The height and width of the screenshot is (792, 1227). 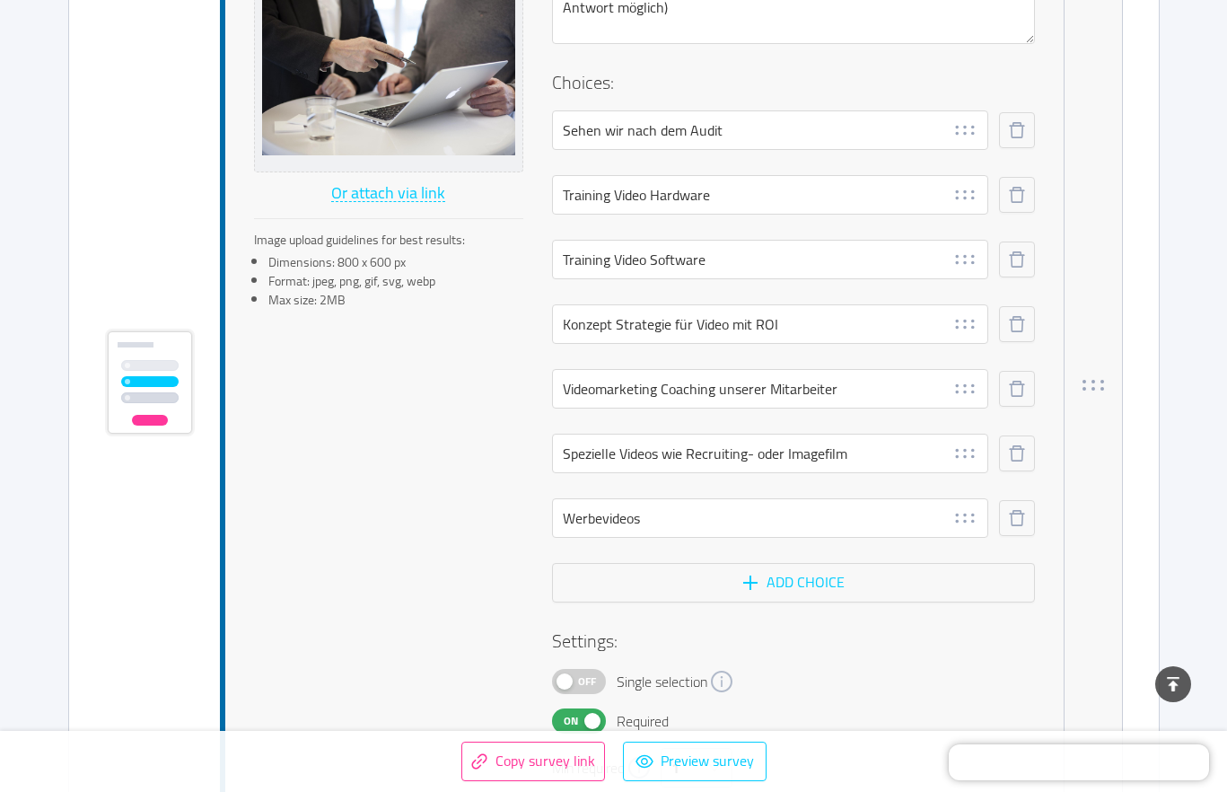 What do you see at coordinates (661, 681) in the screenshot?
I see `span: Single selection` at bounding box center [661, 681].